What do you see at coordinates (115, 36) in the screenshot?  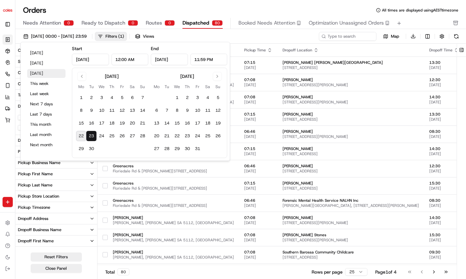 I see `div: Filters` at bounding box center [115, 36].